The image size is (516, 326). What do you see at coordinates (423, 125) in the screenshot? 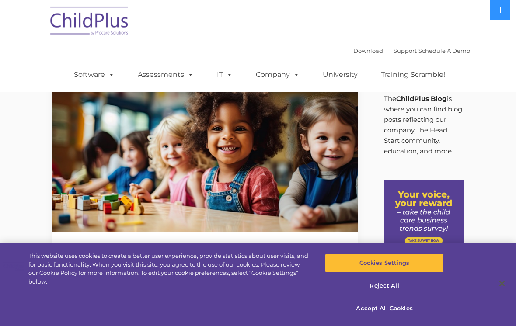
I see `p: The is where you can find blog posts reflecting our company, the Head Start community, education,...` at bounding box center [423, 125].